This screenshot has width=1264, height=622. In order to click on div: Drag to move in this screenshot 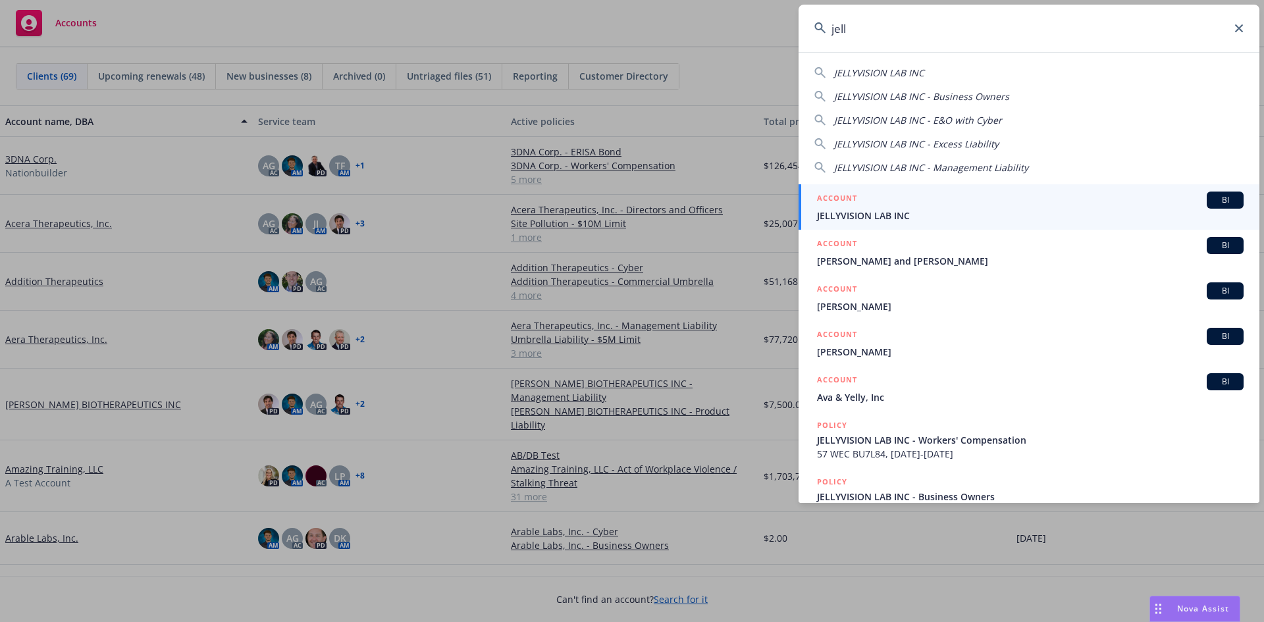, I will do `click(1158, 609)`.